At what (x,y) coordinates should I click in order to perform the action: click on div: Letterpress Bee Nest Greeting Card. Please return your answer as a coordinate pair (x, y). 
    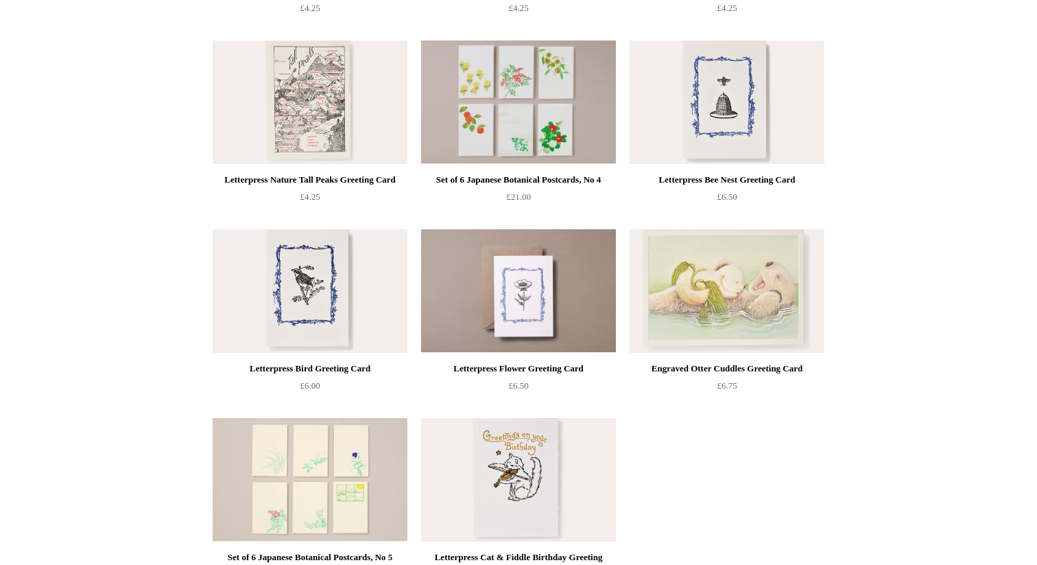
    Looking at the image, I should click on (727, 180).